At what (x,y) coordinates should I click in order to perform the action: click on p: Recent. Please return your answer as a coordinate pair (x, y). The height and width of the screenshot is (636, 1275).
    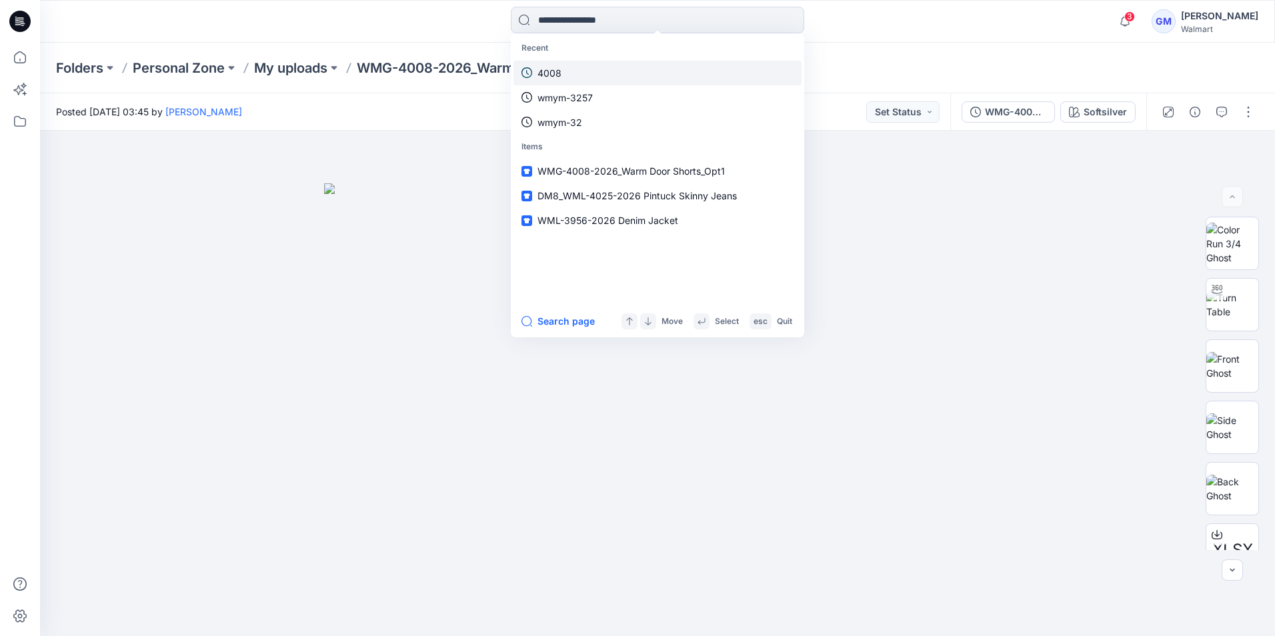
    Looking at the image, I should click on (658, 48).